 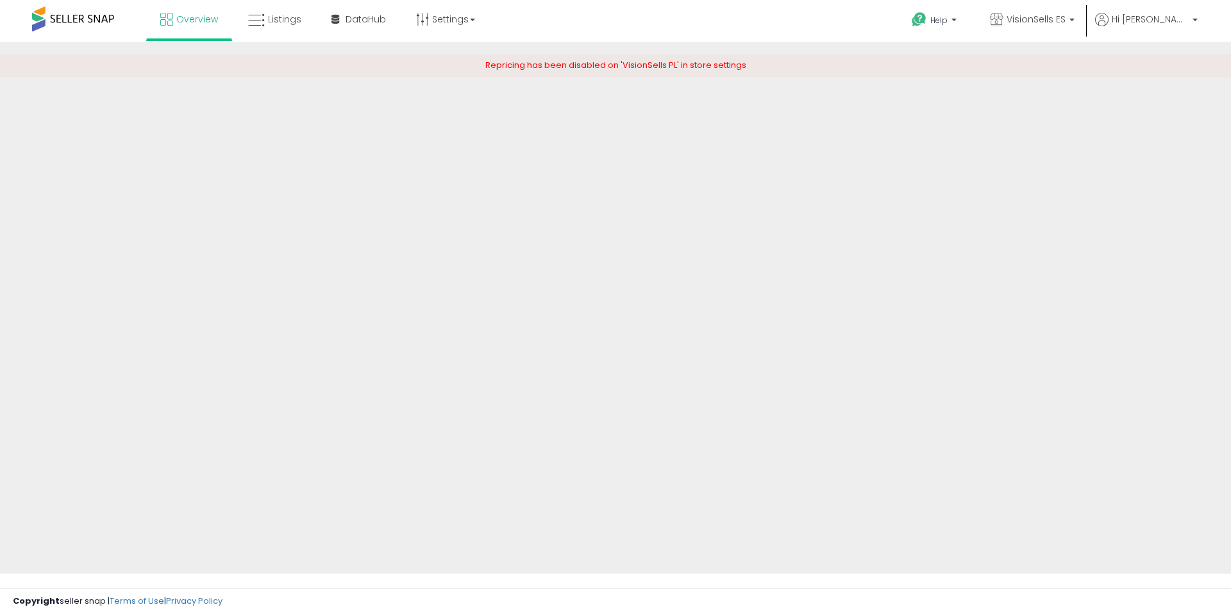 I want to click on span: VisionSells ES, so click(x=1036, y=19).